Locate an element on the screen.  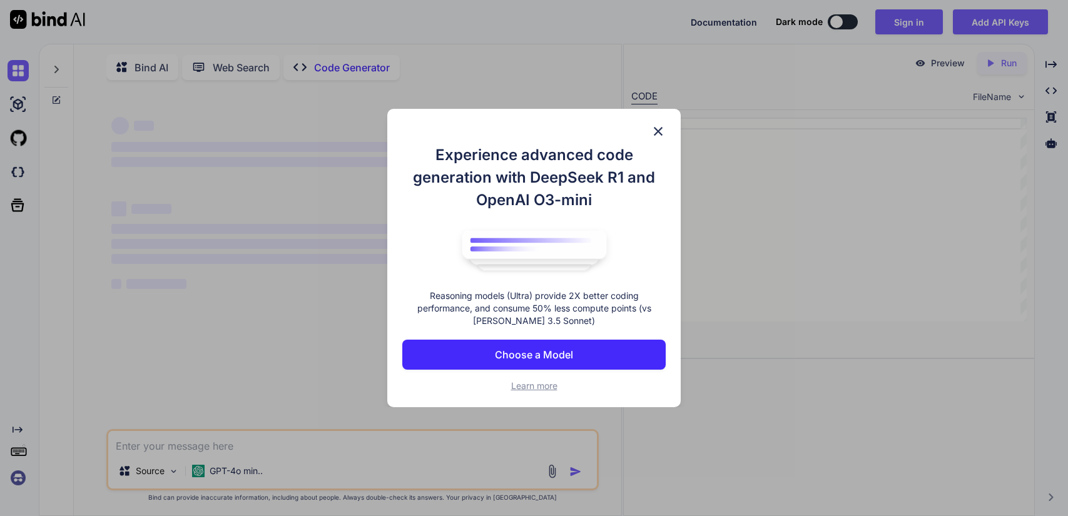
p: Choose a Model is located at coordinates (534, 355).